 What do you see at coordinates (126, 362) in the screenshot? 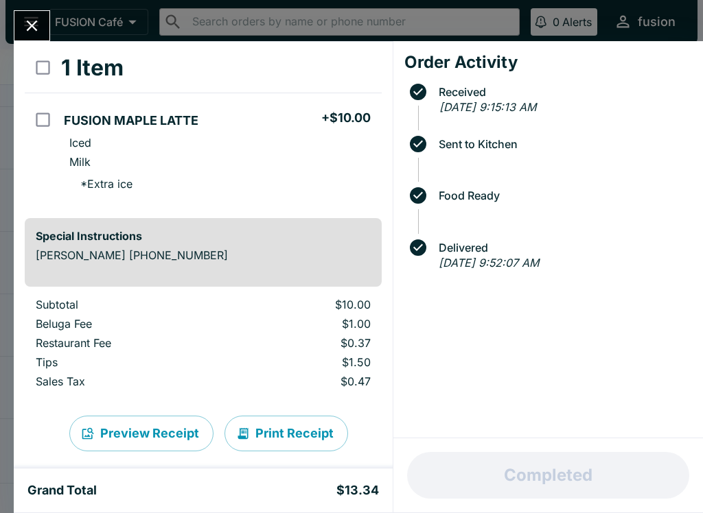
I see `p: Tips` at bounding box center [126, 362].